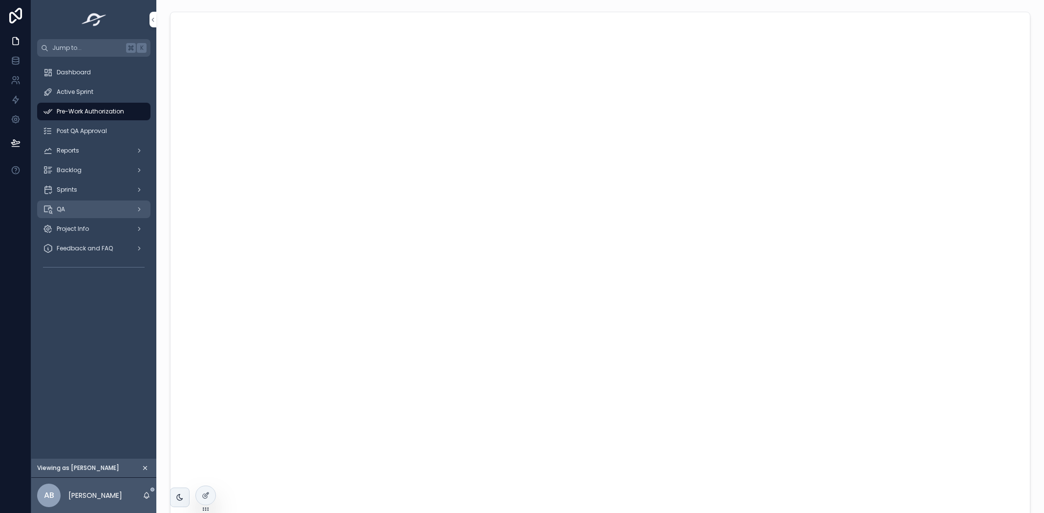 The height and width of the screenshot is (513, 1044). What do you see at coordinates (49, 495) in the screenshot?
I see `span: AB` at bounding box center [49, 495].